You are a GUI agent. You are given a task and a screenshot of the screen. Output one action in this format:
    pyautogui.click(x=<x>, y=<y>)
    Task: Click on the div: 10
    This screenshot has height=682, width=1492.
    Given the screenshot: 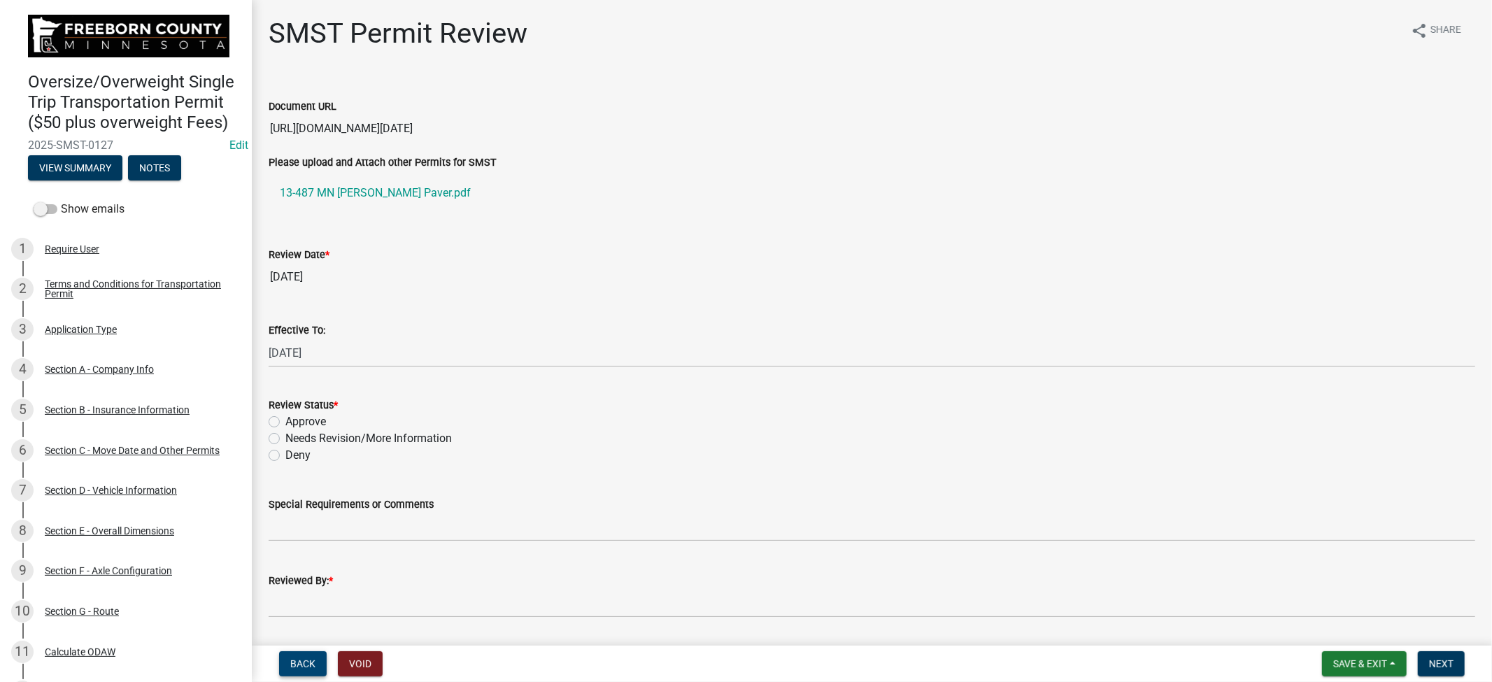 What is the action you would take?
    pyautogui.click(x=22, y=611)
    